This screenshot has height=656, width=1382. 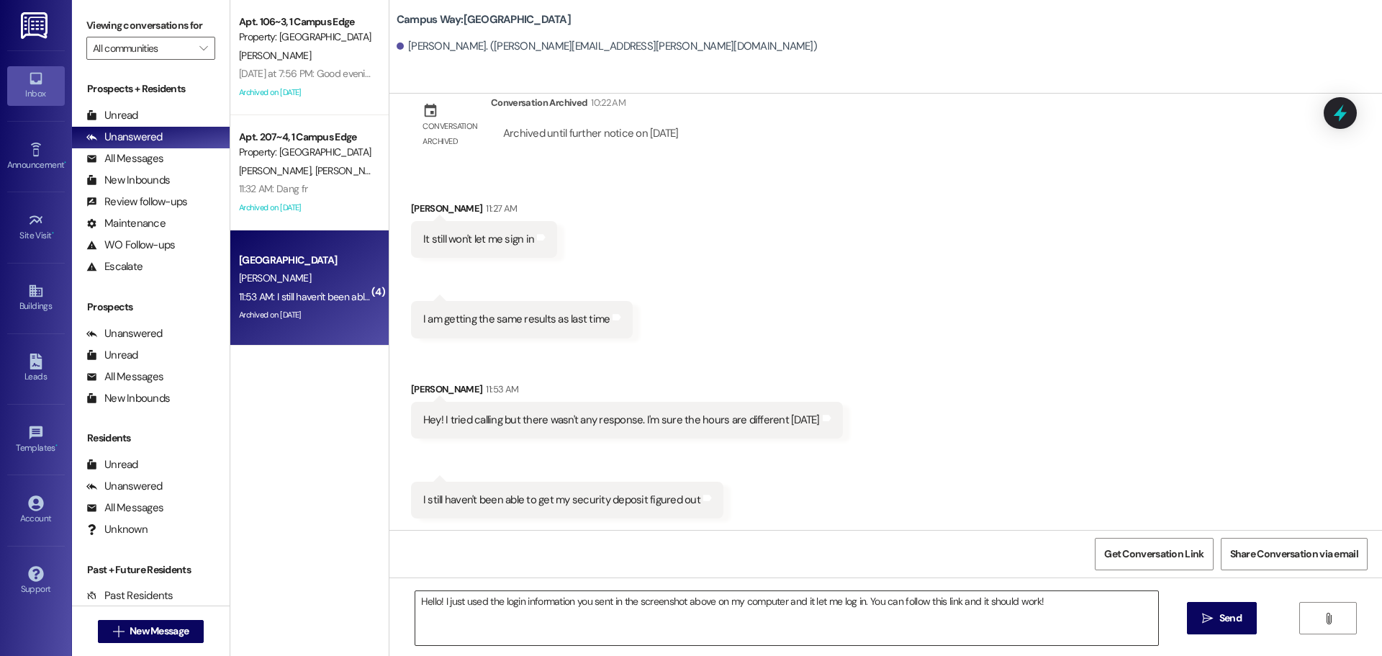 I want to click on div: I still haven't been able to get my security deposit figured out, so click(x=562, y=500).